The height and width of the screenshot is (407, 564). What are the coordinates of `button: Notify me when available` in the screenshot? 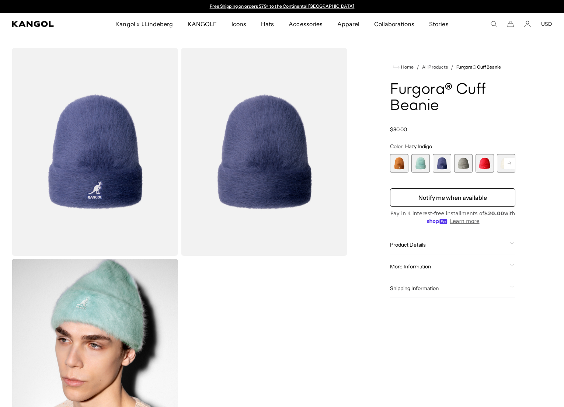 It's located at (453, 198).